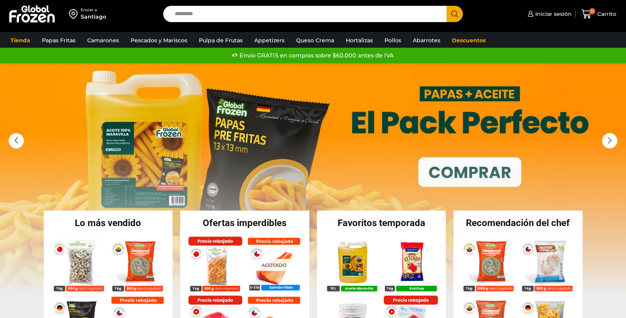  What do you see at coordinates (93, 17) in the screenshot?
I see `div: Santiago` at bounding box center [93, 17].